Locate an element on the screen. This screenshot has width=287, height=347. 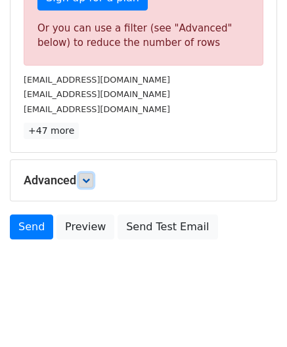
a: Send is located at coordinates (32, 227).